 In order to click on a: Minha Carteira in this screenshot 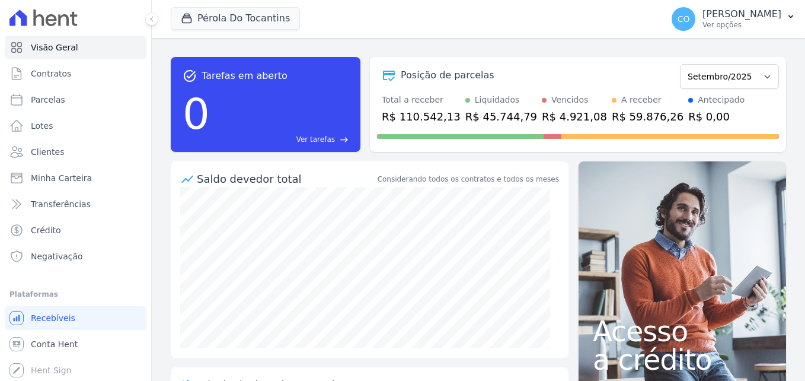, I will do `click(75, 178)`.